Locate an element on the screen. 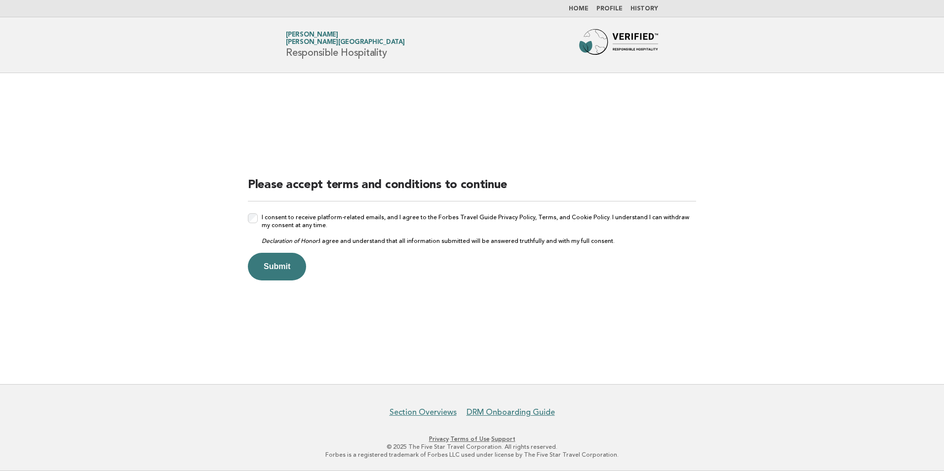 The image size is (944, 471). img: Forbes Travel Guide is located at coordinates (618, 45).